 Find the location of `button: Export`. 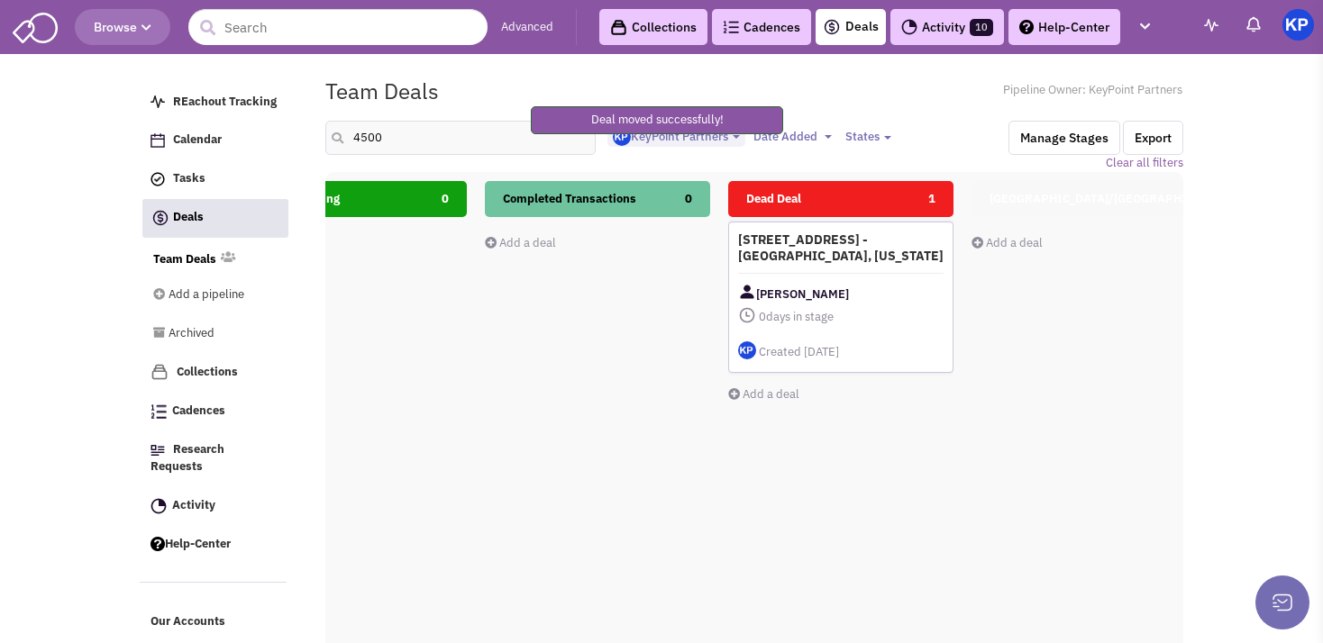

button: Export is located at coordinates (1152, 138).